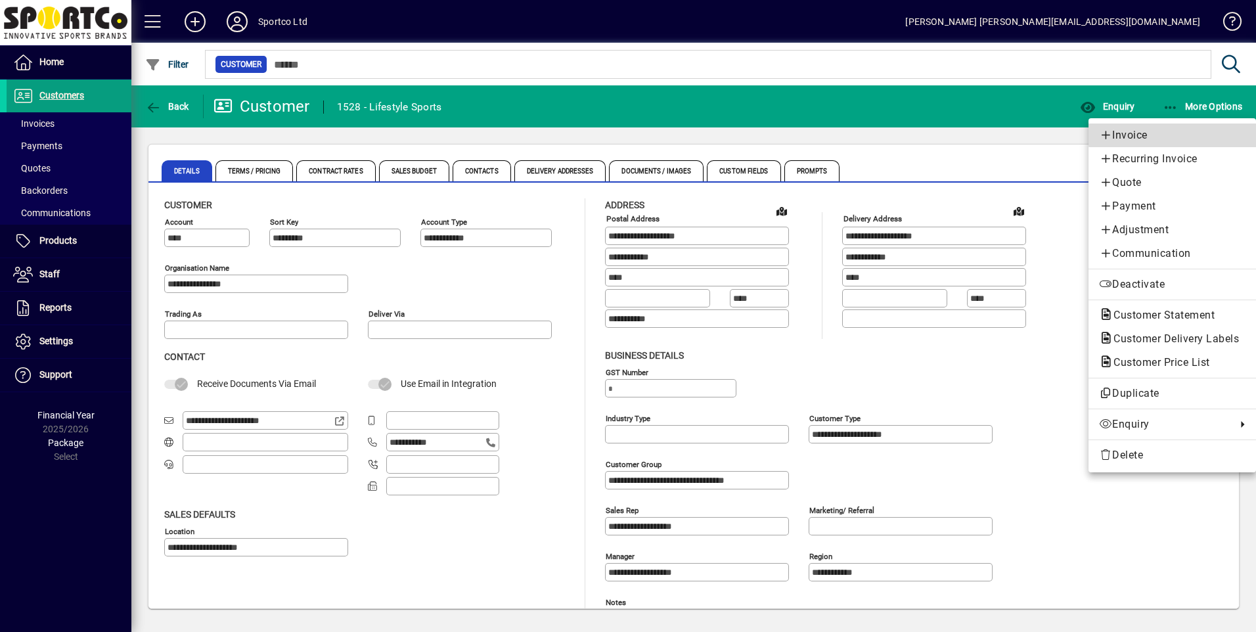 This screenshot has width=1256, height=632. Describe the element at coordinates (1172, 135) in the screenshot. I see `span: Invoice` at that location.